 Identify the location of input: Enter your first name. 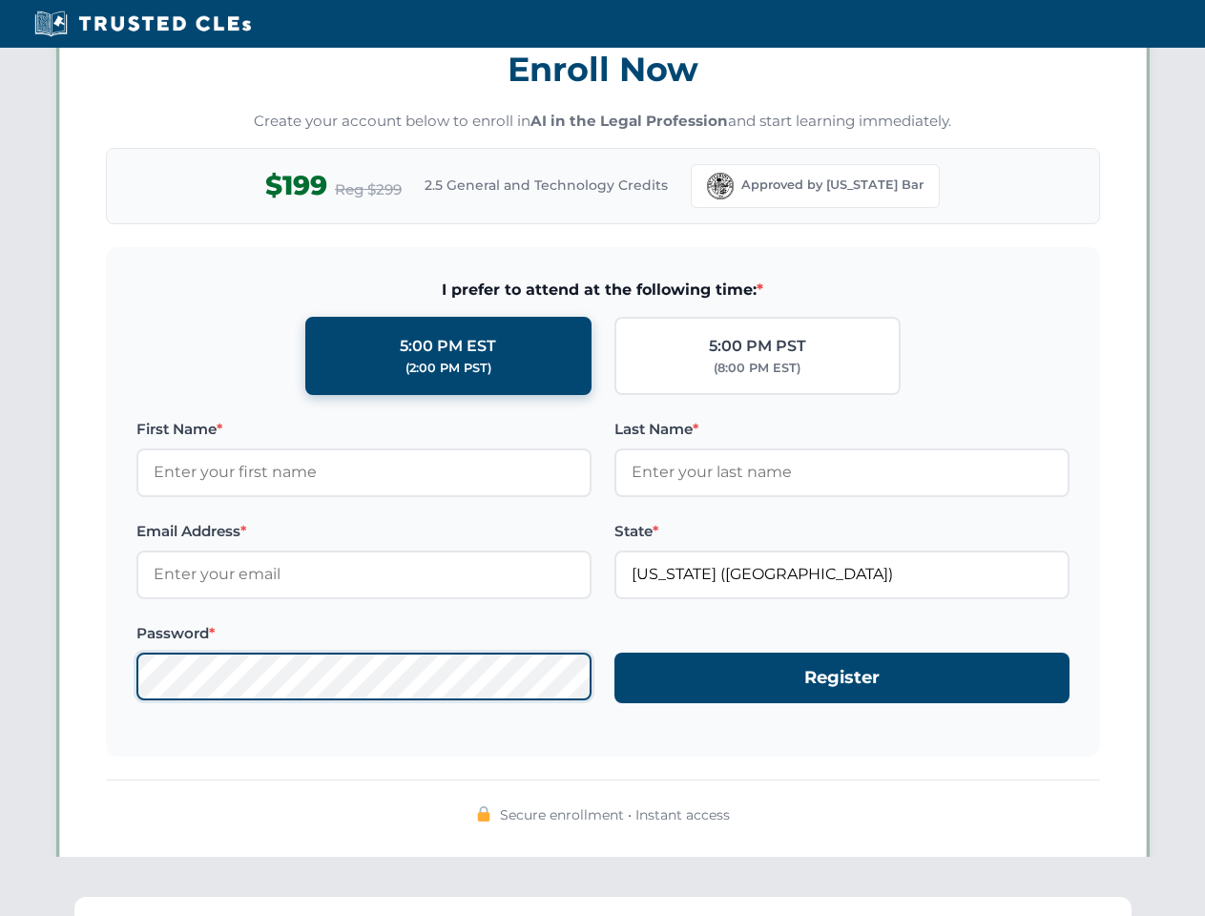
(364, 472).